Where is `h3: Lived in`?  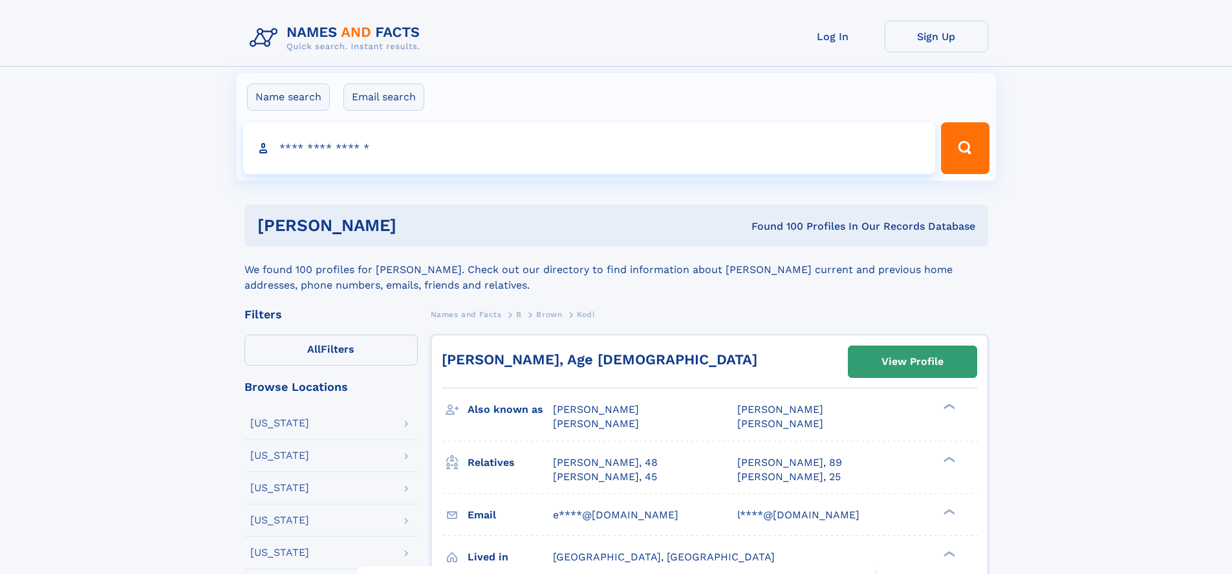
h3: Lived in is located at coordinates (510, 557).